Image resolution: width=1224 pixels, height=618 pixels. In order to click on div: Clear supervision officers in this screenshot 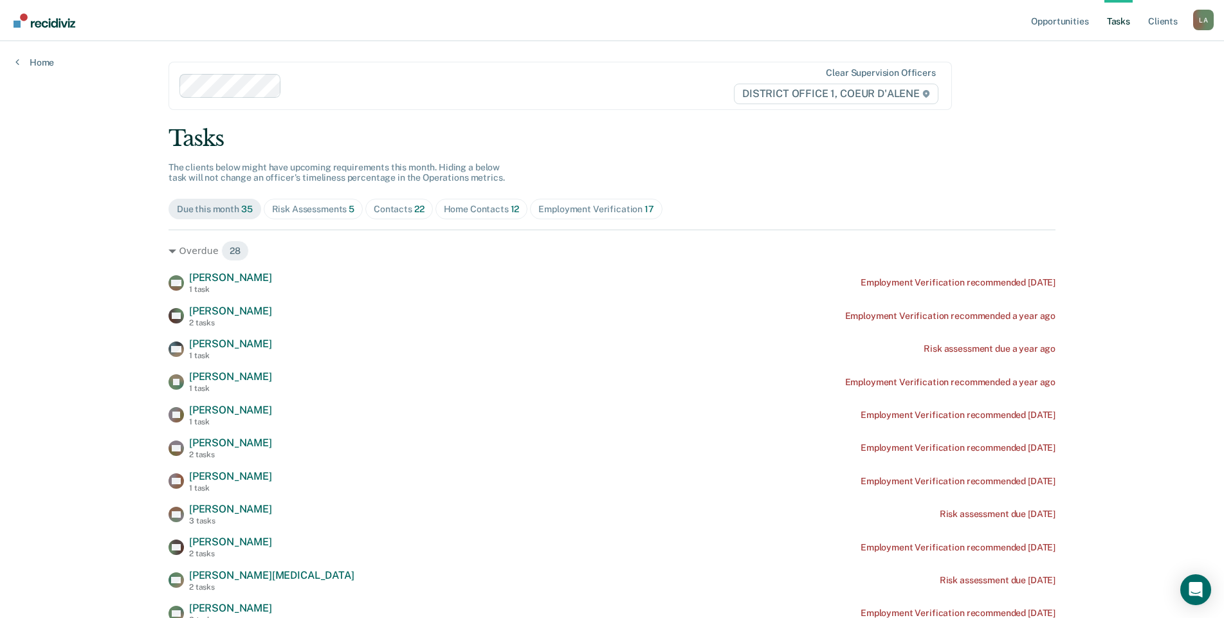, I will do `click(880, 73)`.